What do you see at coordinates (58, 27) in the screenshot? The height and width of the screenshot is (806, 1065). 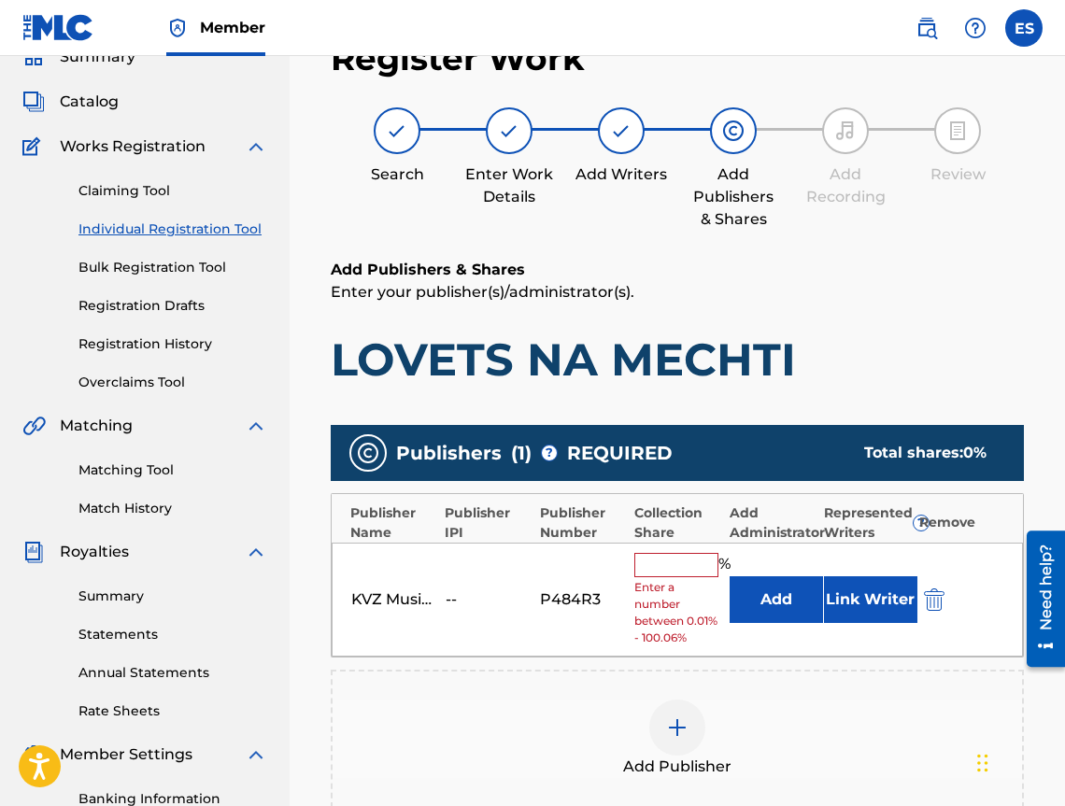 I see `img: MLC Logo` at bounding box center [58, 27].